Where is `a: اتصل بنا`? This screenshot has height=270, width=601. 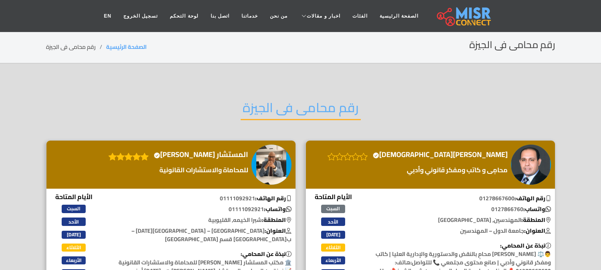
a: اتصل بنا is located at coordinates (220, 16).